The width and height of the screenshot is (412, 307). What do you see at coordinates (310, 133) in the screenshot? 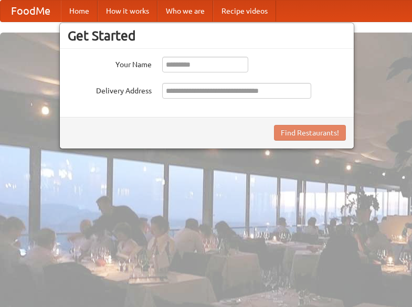
I see `button: Find Restaurants!` at bounding box center [310, 133].